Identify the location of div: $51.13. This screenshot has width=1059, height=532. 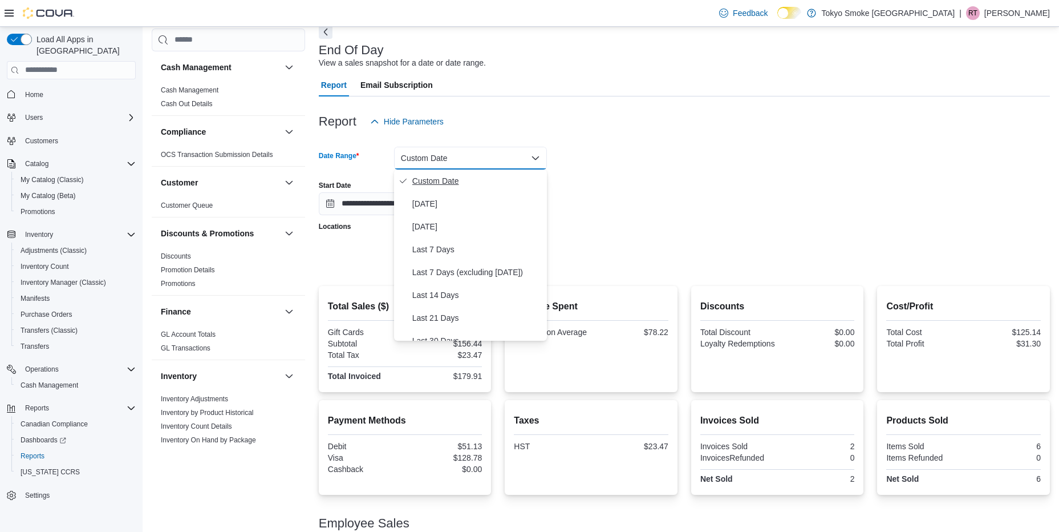
(444, 446).